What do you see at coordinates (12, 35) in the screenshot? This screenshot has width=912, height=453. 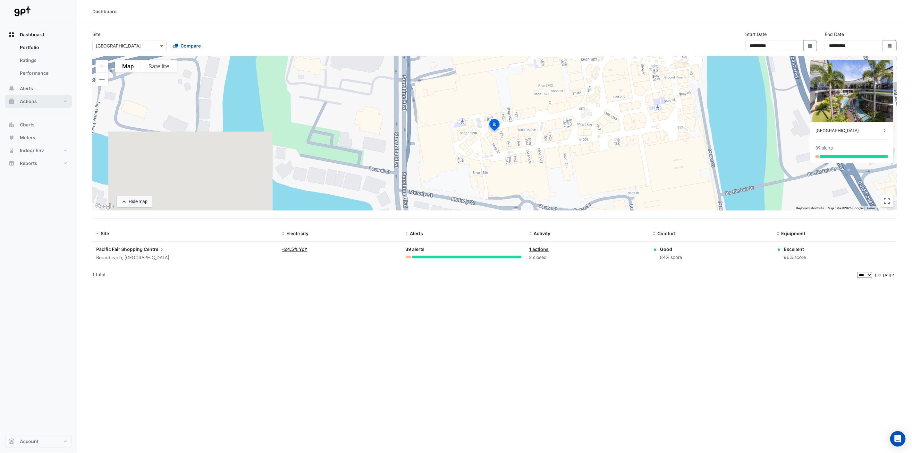 I see `app-icon: Dashboard` at bounding box center [12, 35].